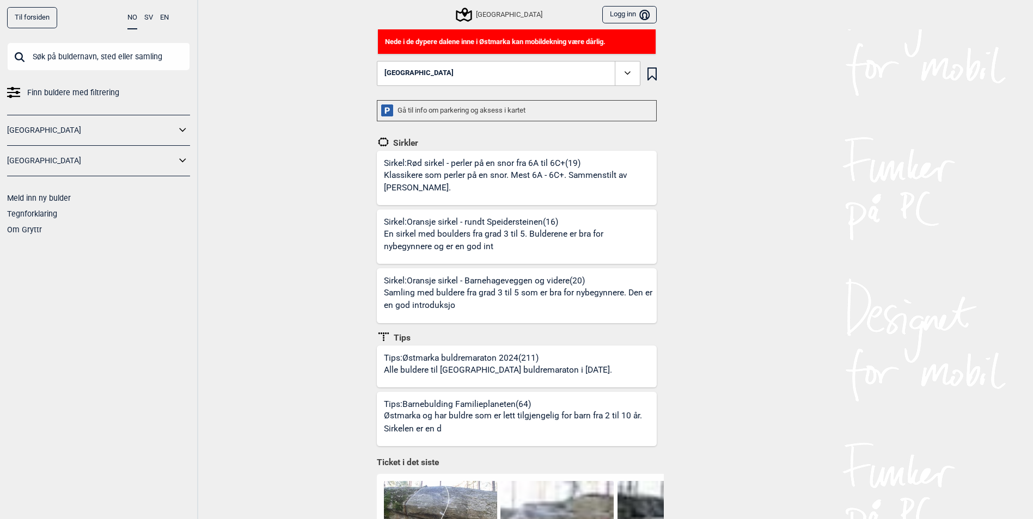 This screenshot has height=519, width=1033. Describe the element at coordinates (73, 93) in the screenshot. I see `span: Finn buldere med filtrering` at that location.